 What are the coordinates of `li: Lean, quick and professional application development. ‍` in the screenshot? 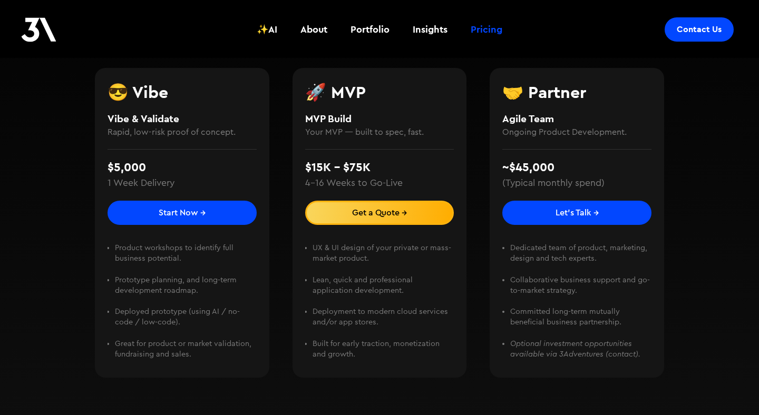 It's located at (383, 291).